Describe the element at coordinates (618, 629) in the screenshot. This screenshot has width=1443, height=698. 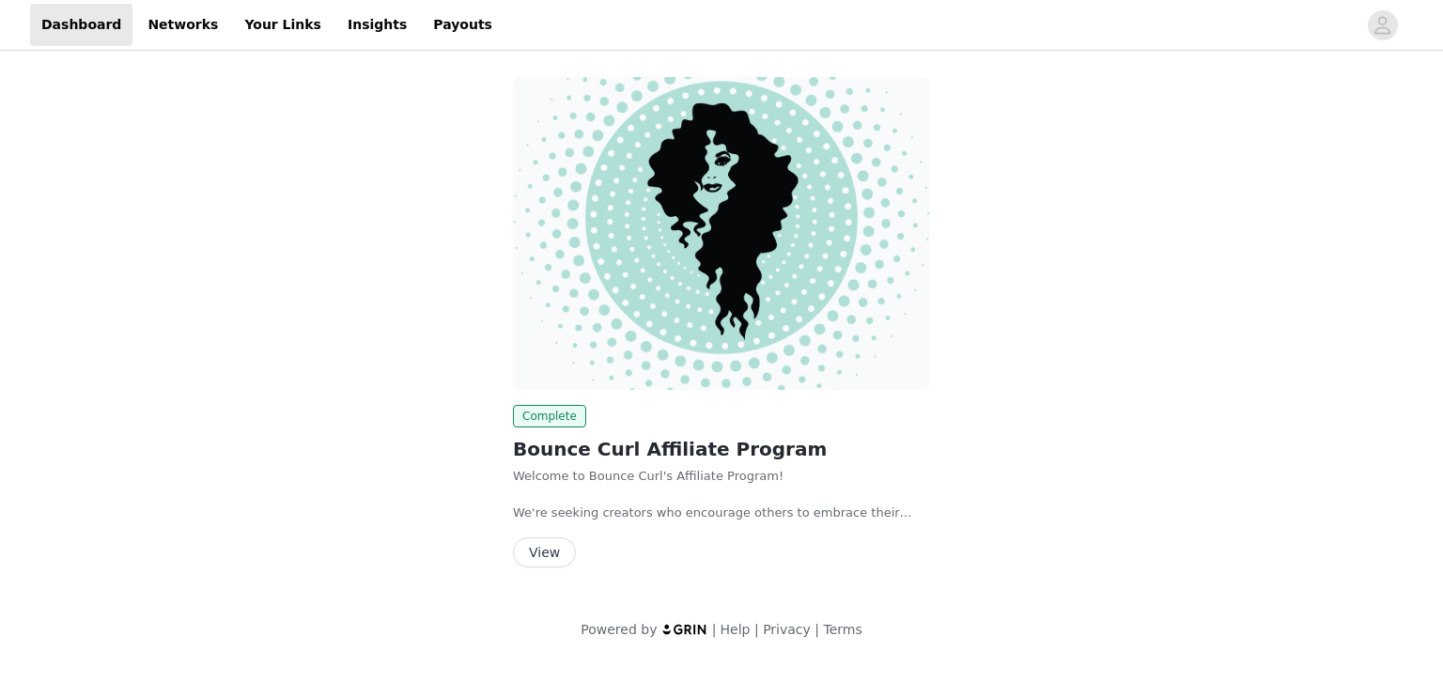
I see `span: Powered by` at that location.